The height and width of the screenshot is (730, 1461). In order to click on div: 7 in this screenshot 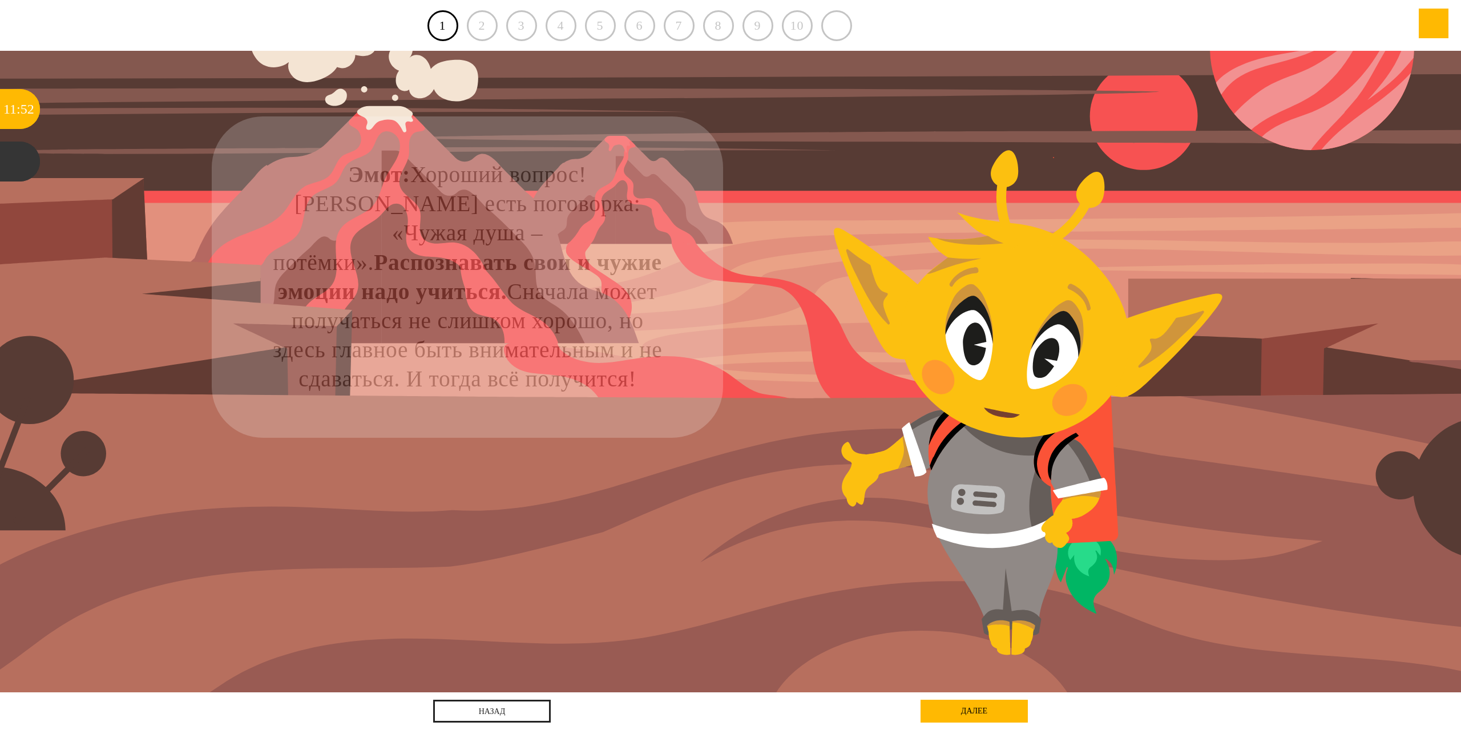, I will do `click(679, 26)`.